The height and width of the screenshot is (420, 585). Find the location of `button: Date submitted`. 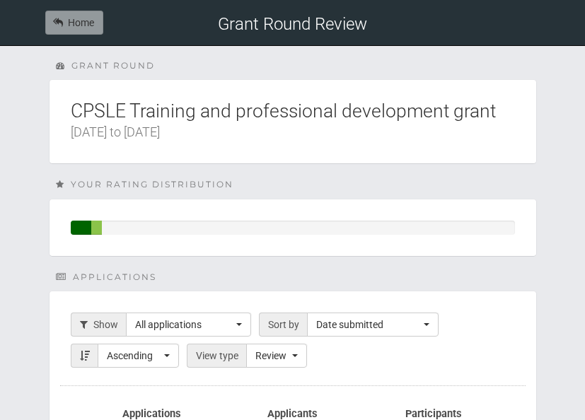

button: Date submitted is located at coordinates (373, 325).